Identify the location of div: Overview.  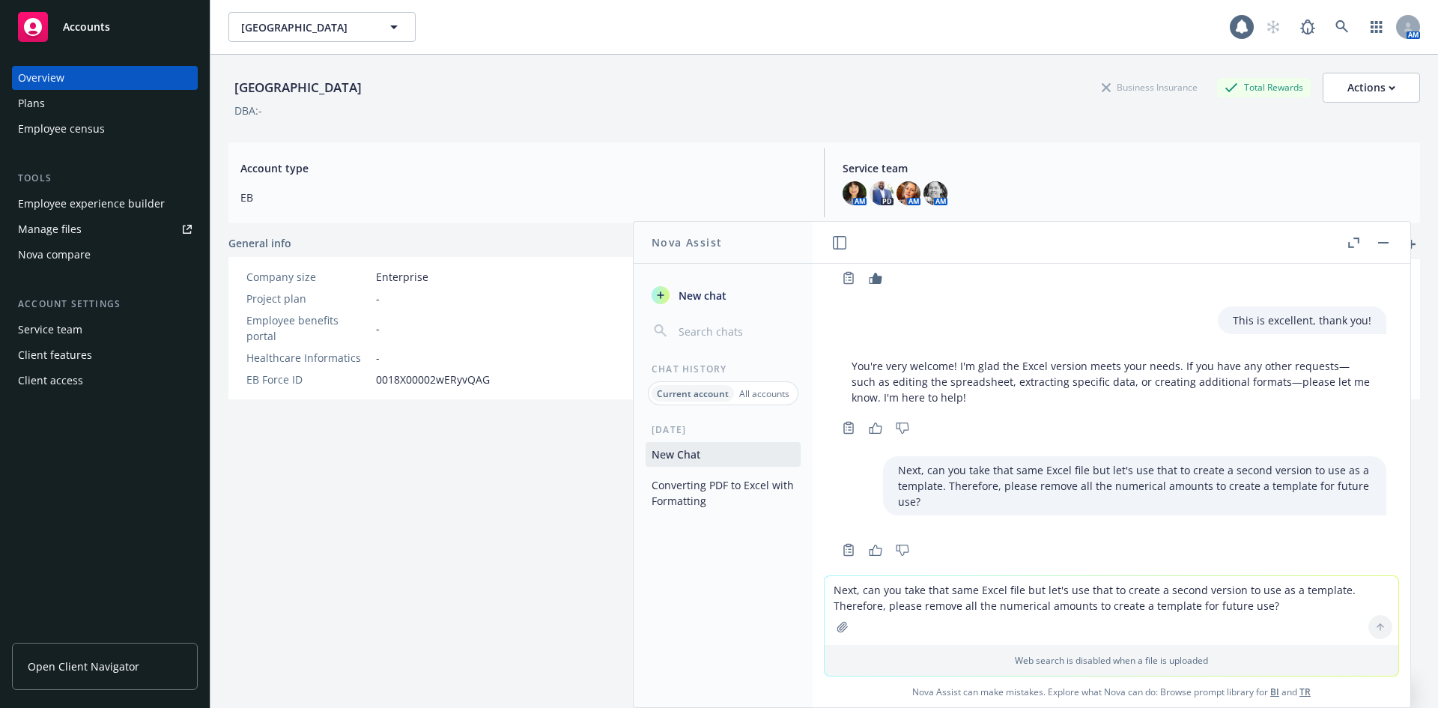
(41, 78).